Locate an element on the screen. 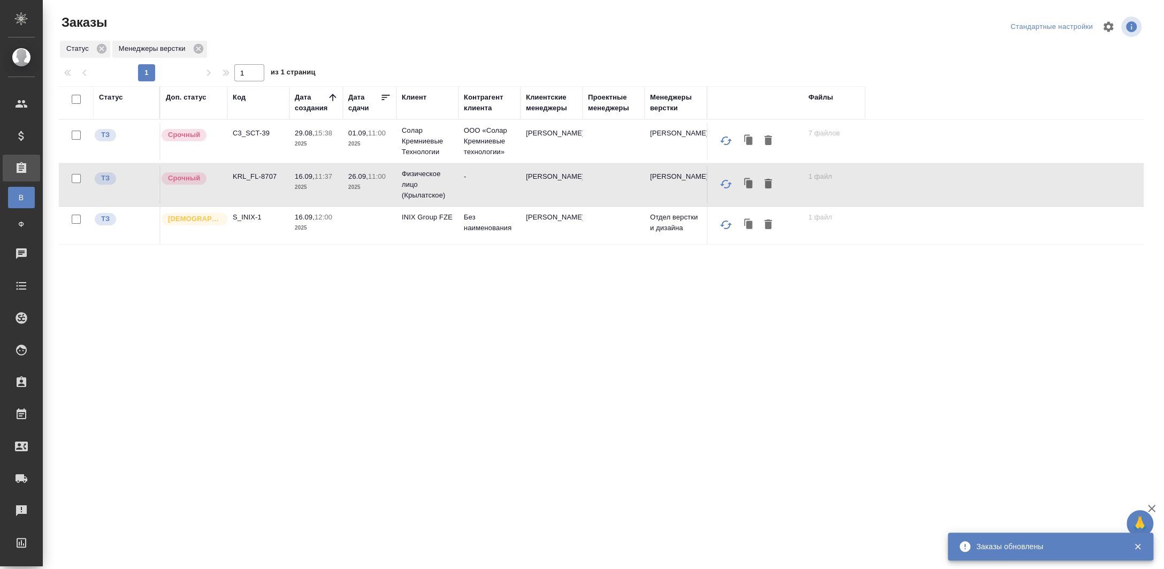  p: INIX Group FZE is located at coordinates (428, 217).